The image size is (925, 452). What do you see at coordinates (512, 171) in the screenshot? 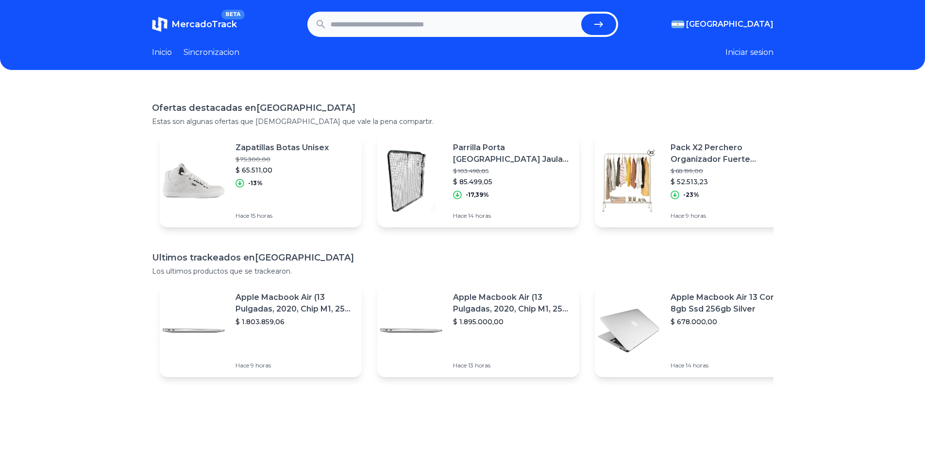
I see `p: $ 103.498,85` at bounding box center [512, 171].